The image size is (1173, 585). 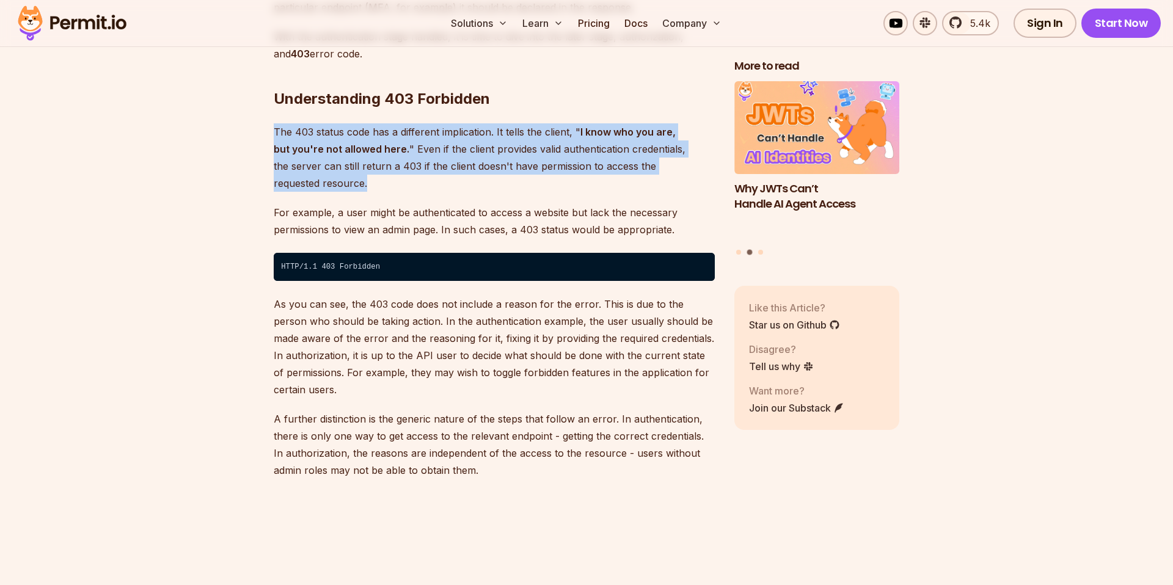 I want to click on a: Docs, so click(x=636, y=23).